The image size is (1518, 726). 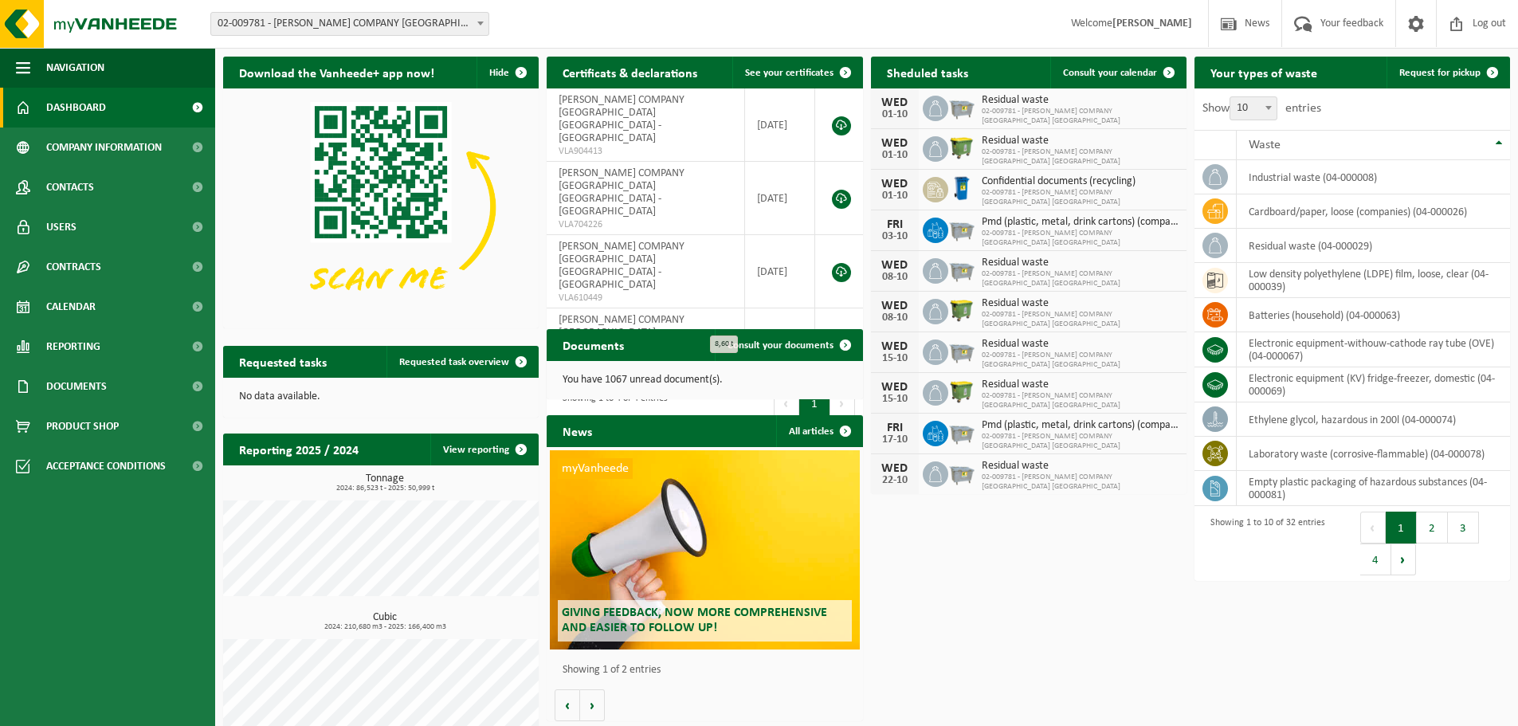 I want to click on td: residual waste (04-000029), so click(x=1373, y=245).